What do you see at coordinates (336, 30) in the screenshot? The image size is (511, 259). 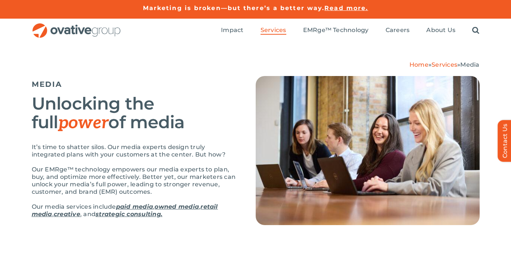 I see `span: EMRge™ Technology` at bounding box center [336, 30].